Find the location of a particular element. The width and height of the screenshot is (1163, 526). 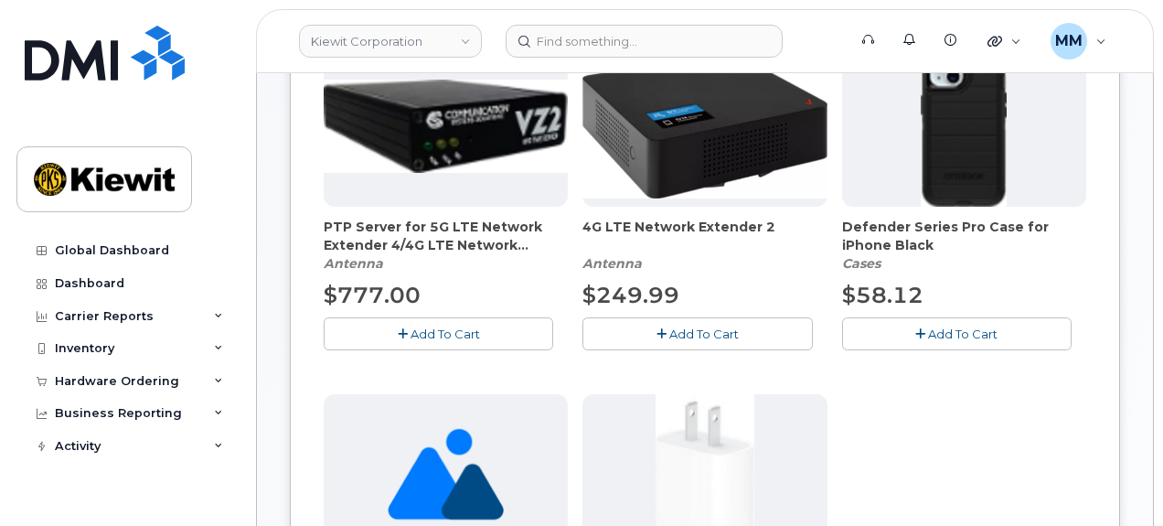

div: Michael Manahan is located at coordinates (1078, 41).